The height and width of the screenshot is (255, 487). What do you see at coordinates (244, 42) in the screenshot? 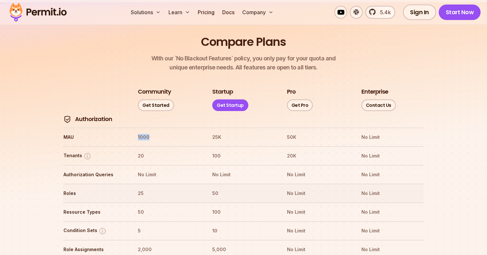
I see `h2: Compare Plans` at bounding box center [244, 42].